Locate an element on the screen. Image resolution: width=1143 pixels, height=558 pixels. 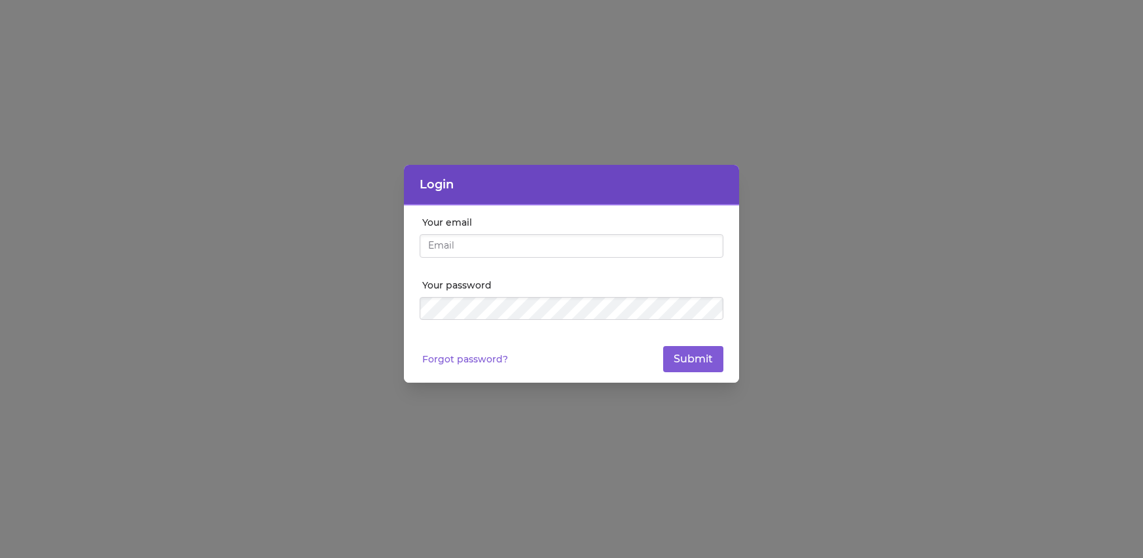
label: Your password is located at coordinates (573, 285).